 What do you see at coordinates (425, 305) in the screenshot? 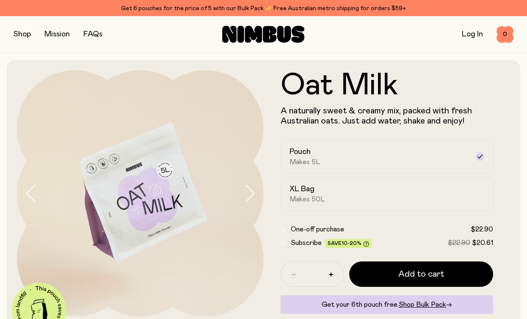
I see `a: Shop Bulk Pack→` at bounding box center [425, 305].